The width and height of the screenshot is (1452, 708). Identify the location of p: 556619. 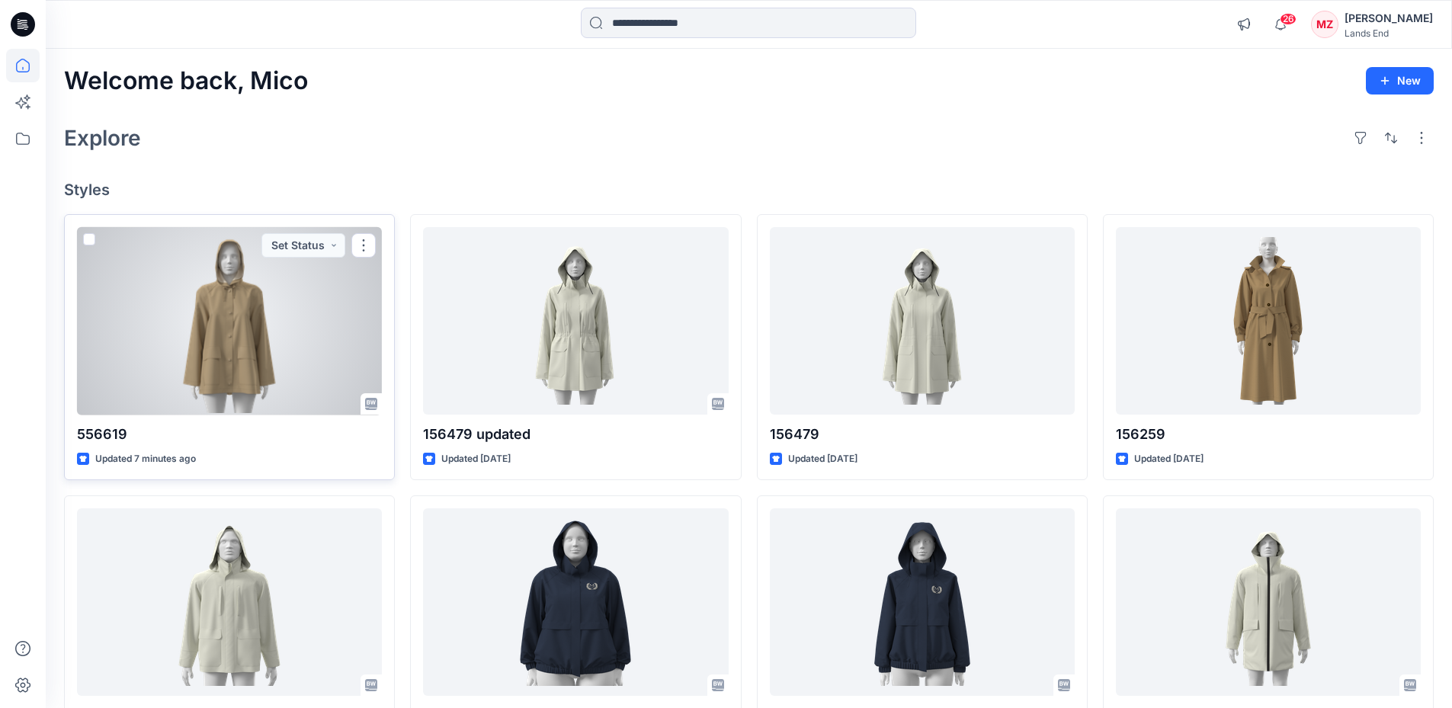
(229, 435).